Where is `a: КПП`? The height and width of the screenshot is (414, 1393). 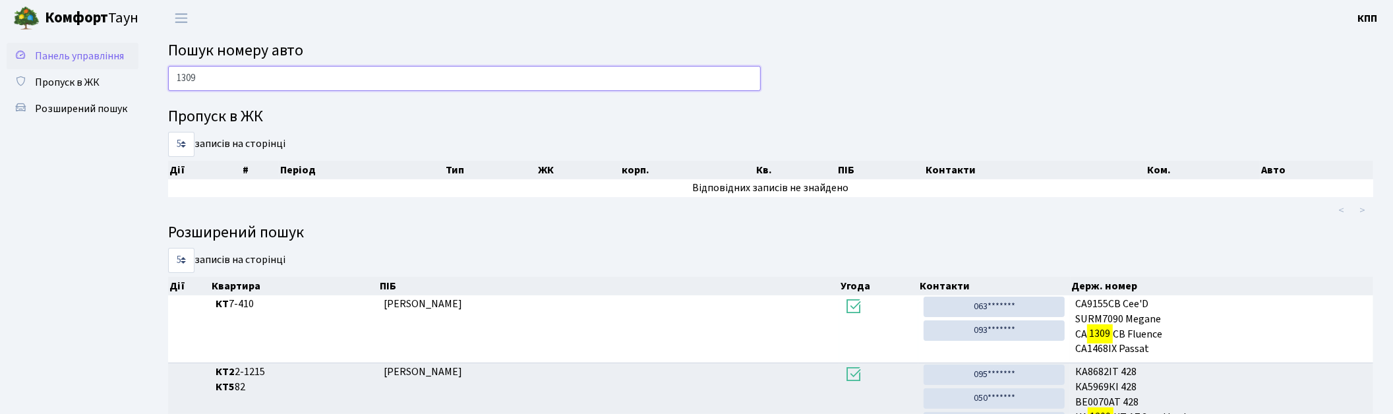
a: КПП is located at coordinates (1367, 18).